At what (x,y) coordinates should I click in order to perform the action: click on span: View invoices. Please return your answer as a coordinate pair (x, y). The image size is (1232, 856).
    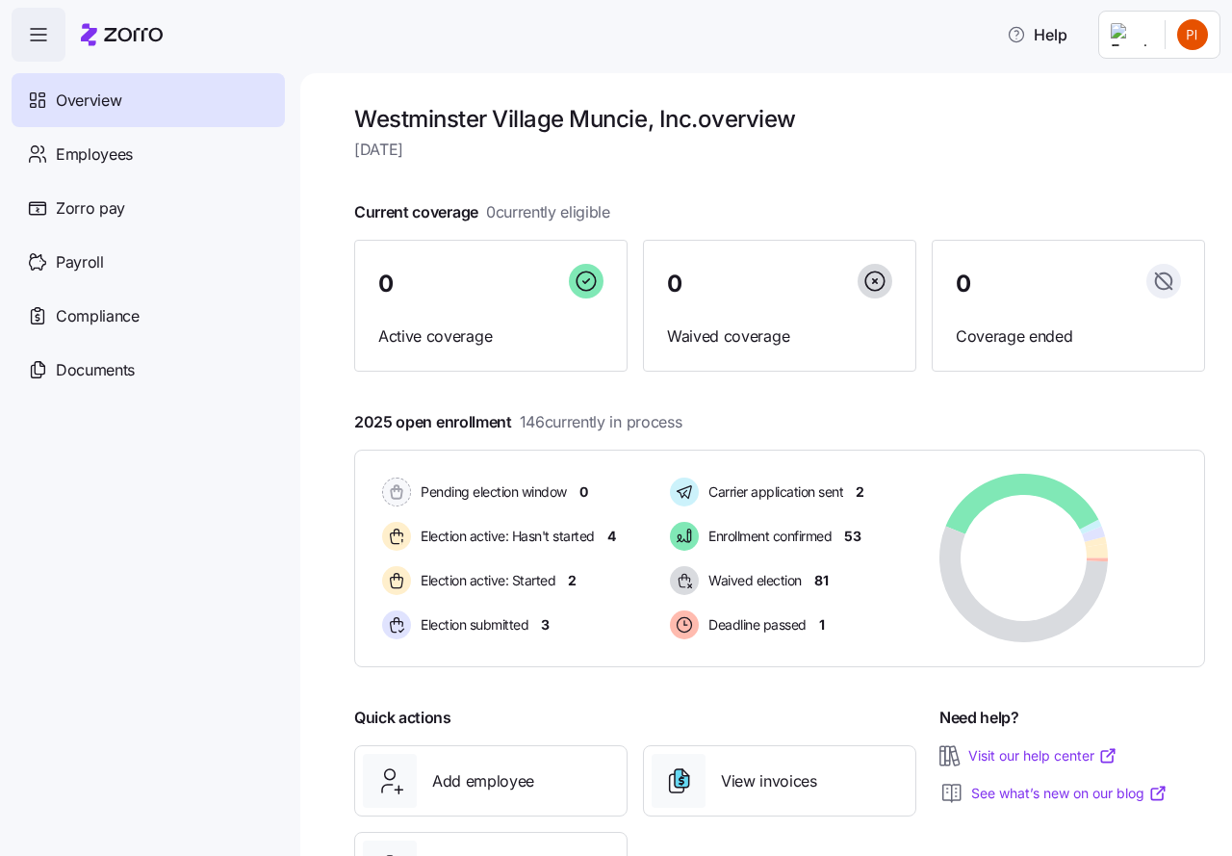
    Looking at the image, I should click on (769, 781).